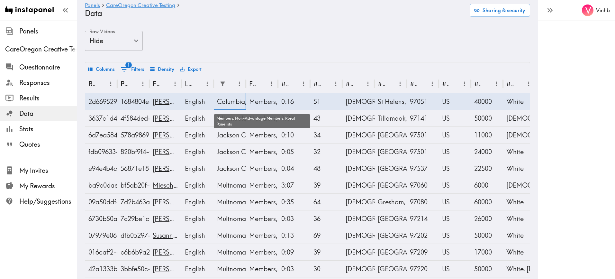 This screenshot has height=279, width=615. Describe the element at coordinates (133, 168) in the screenshot. I see `div: 56871e18-f4c2-49a9-9e00-fe3761bf6814` at that location.